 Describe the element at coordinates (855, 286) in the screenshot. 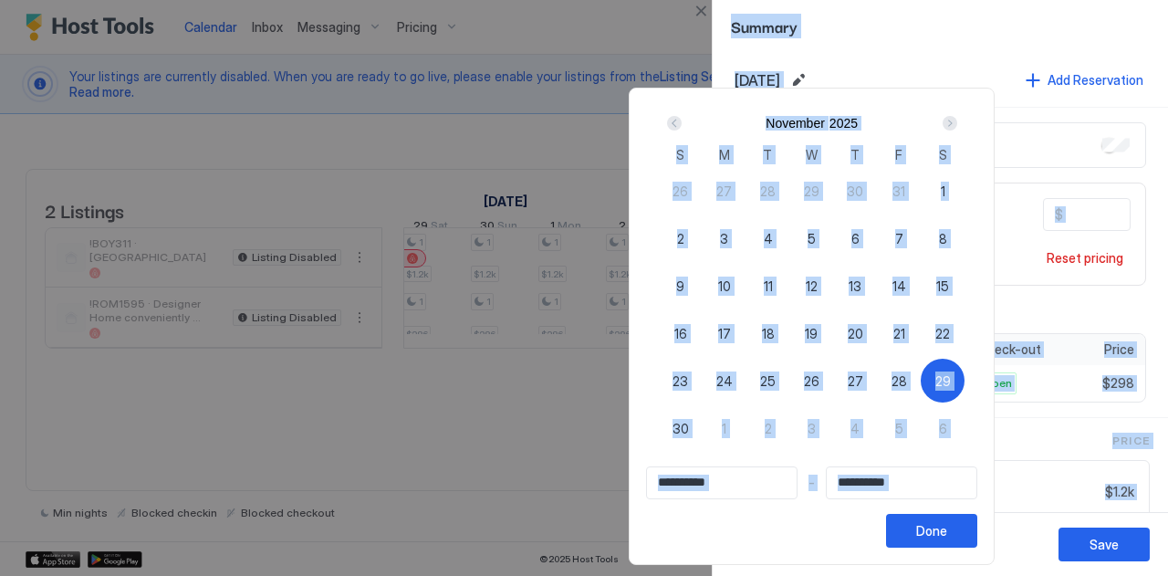

I see `span: 13` at that location.